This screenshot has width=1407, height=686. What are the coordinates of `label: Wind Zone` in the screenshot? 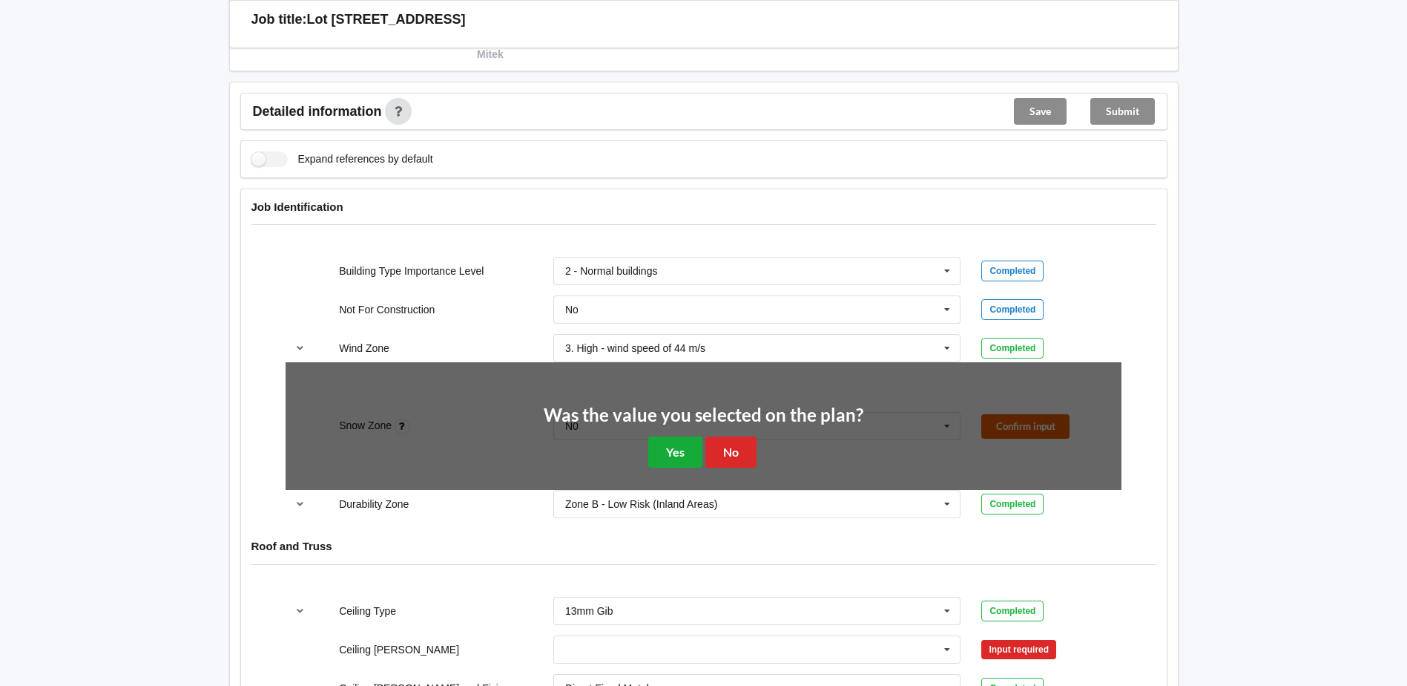 It's located at (364, 348).